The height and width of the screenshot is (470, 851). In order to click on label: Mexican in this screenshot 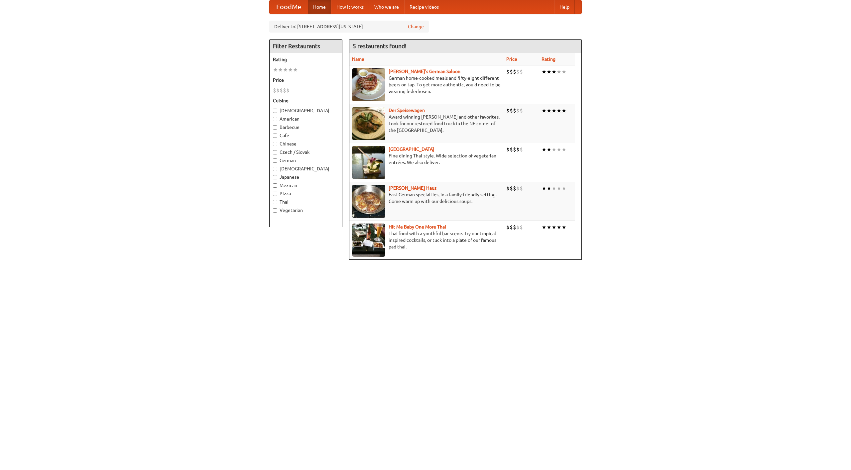, I will do `click(306, 185)`.